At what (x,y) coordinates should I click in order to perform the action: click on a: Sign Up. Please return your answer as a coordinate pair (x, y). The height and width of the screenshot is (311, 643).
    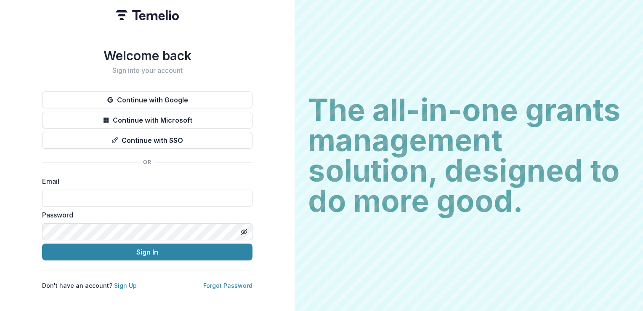
    Looking at the image, I should click on (125, 285).